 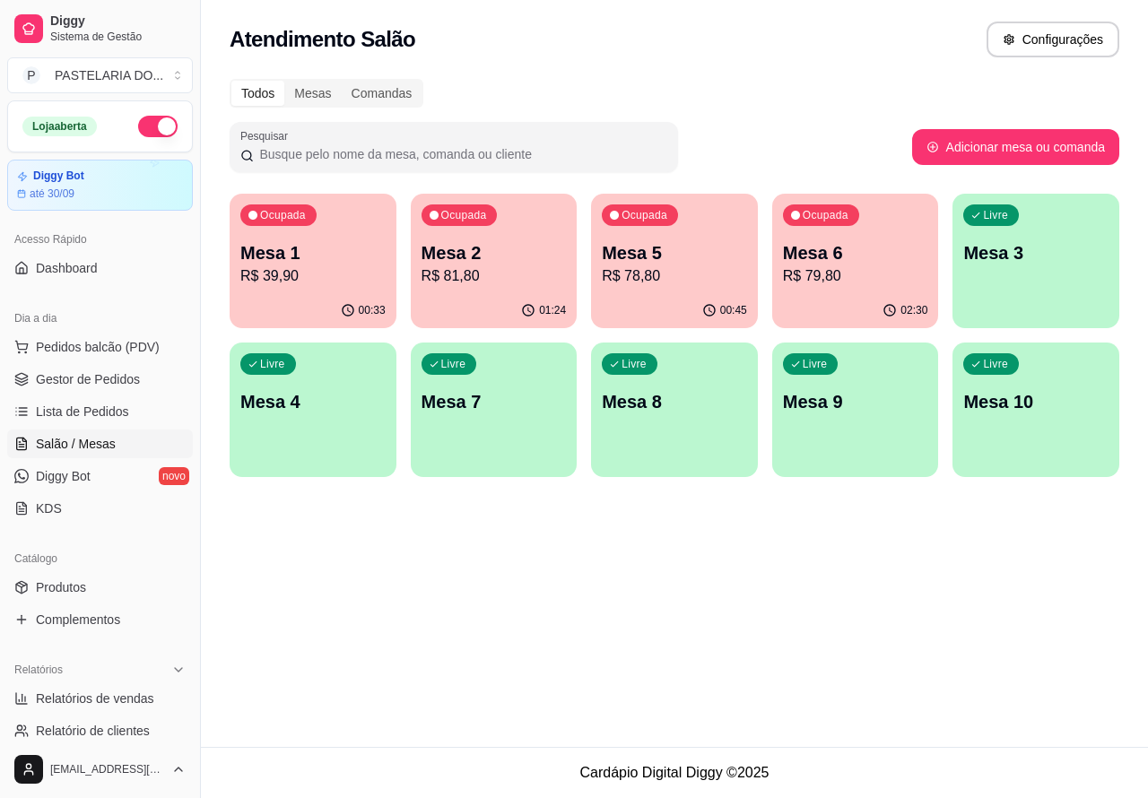 I want to click on p: Mesa 1, so click(x=313, y=253).